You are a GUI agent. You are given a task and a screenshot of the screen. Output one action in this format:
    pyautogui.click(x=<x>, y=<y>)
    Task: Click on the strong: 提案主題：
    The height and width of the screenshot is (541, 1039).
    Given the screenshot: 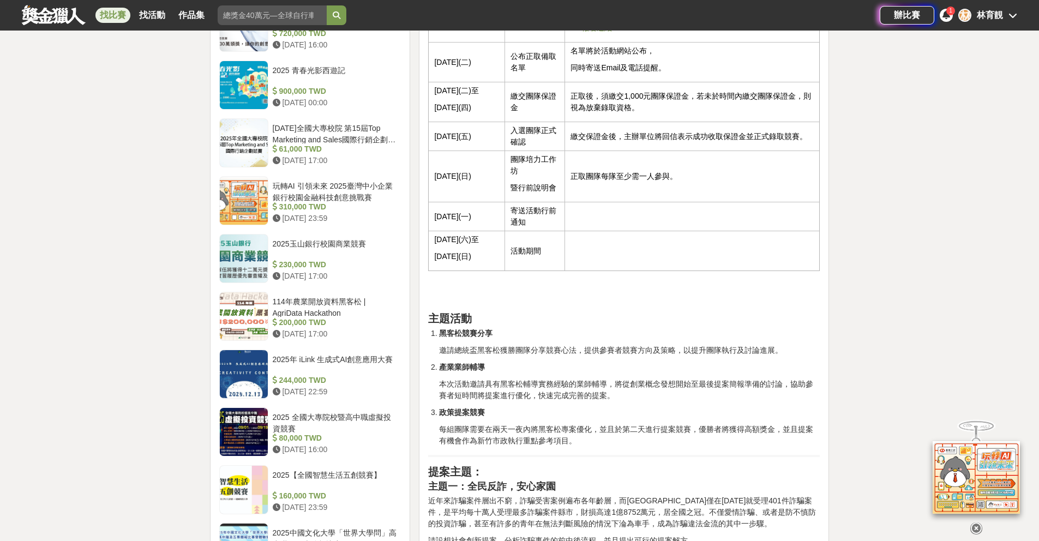 What is the action you would take?
    pyautogui.click(x=455, y=472)
    